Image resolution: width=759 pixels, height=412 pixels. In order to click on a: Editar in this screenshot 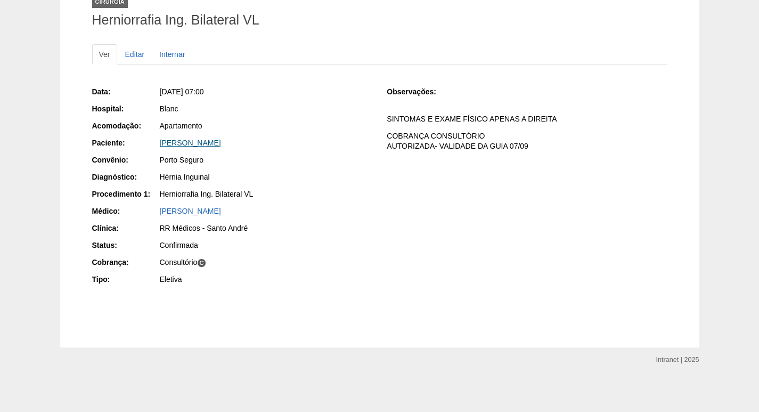, I will do `click(135, 54)`.